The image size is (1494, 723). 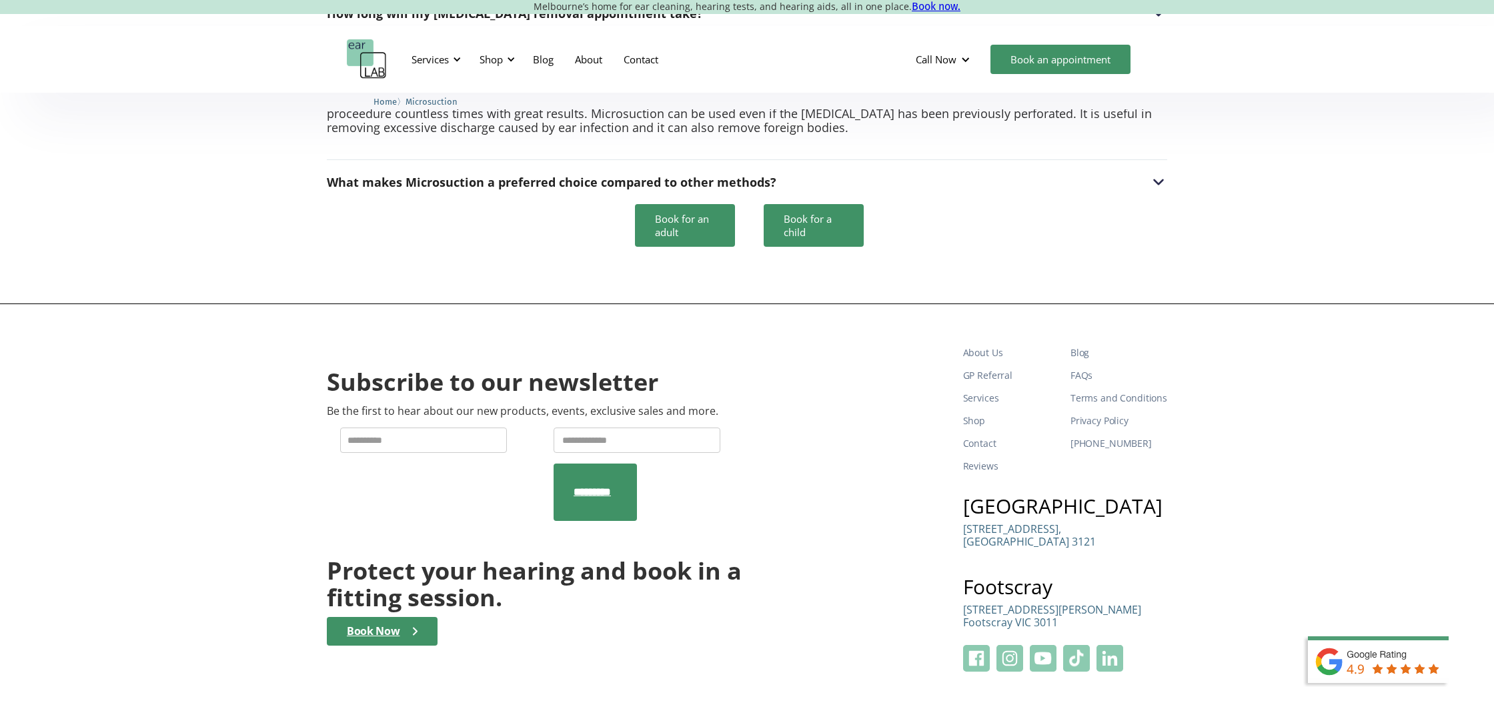 I want to click on img: Linkeidn Logo, so click(x=1110, y=658).